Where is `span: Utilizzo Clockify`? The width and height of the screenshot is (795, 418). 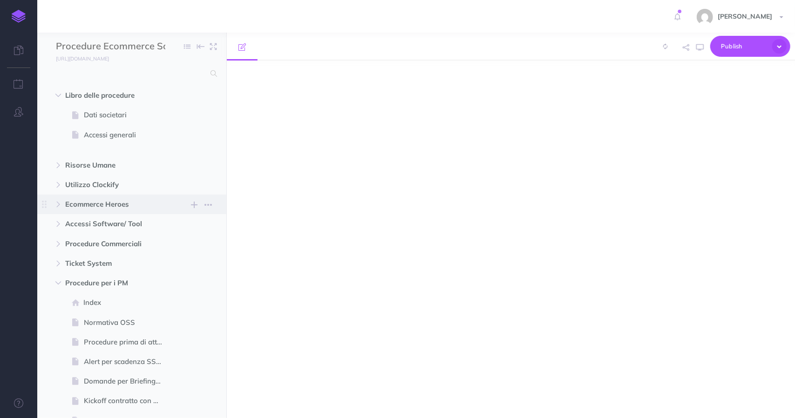 span: Utilizzo Clockify is located at coordinates (112, 185).